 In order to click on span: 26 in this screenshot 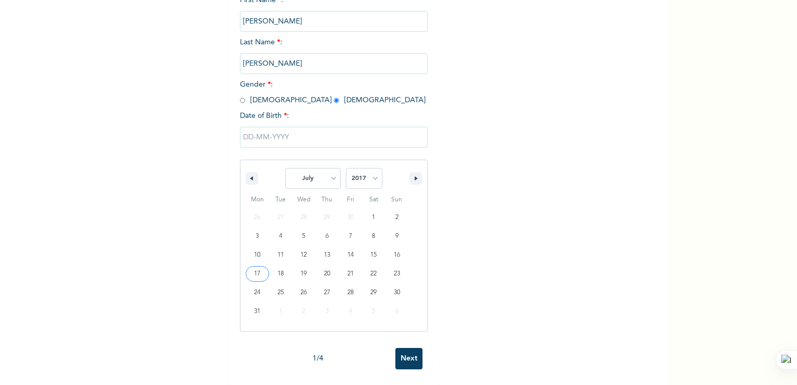, I will do `click(303, 292)`.